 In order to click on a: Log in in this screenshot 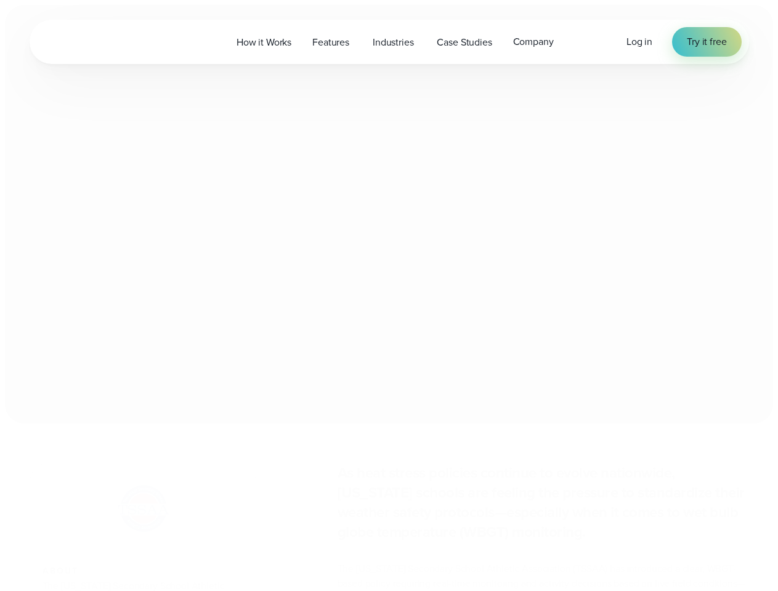, I will do `click(639, 42)`.